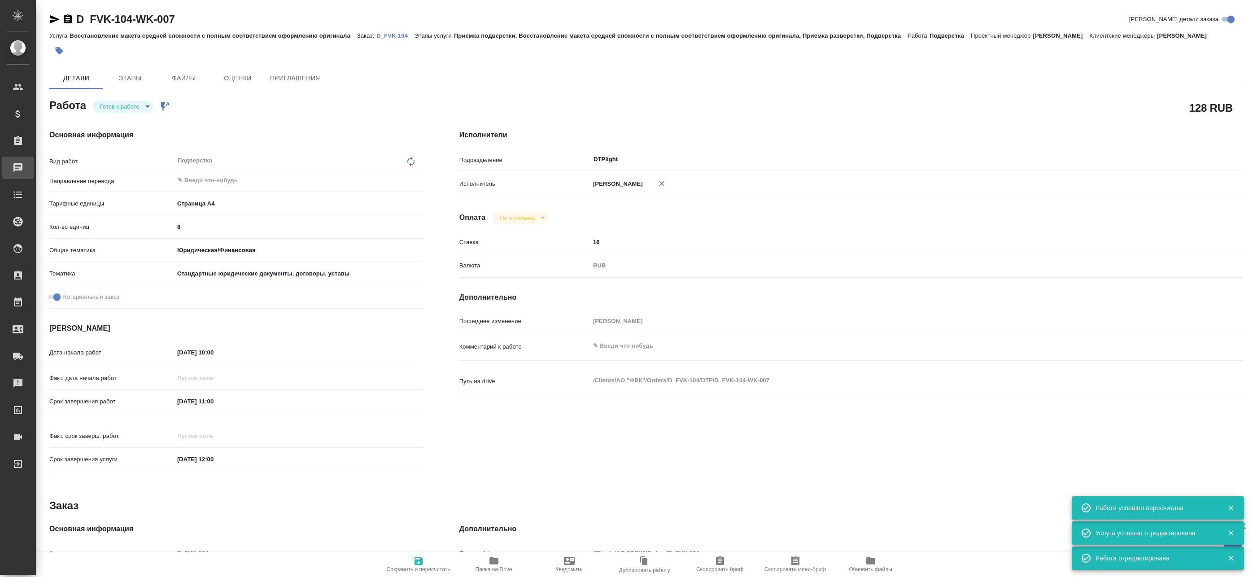 The height and width of the screenshot is (577, 1253). I want to click on p: Общая тематика, so click(112, 250).